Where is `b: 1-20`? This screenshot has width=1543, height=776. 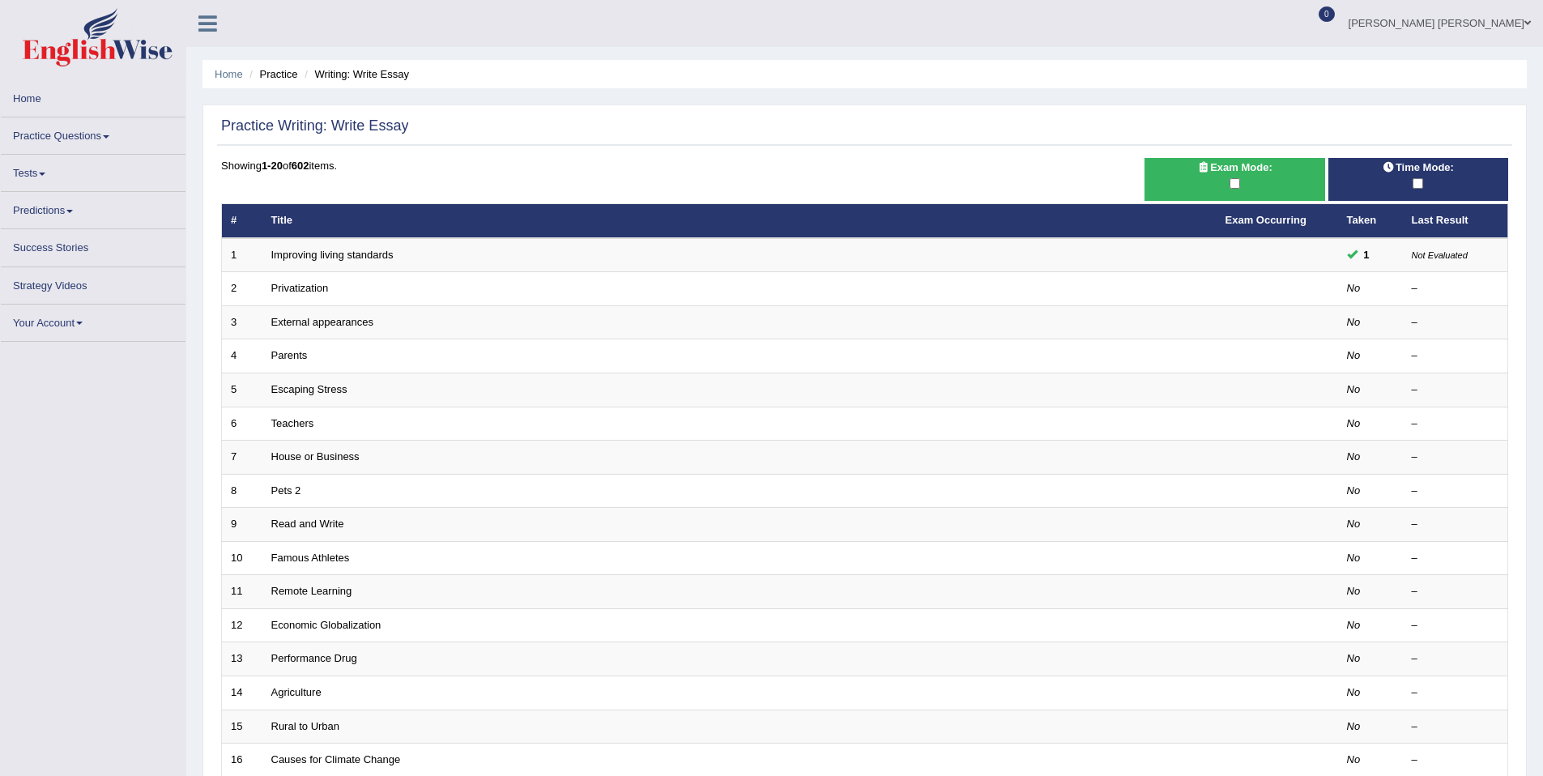 b: 1-20 is located at coordinates (272, 165).